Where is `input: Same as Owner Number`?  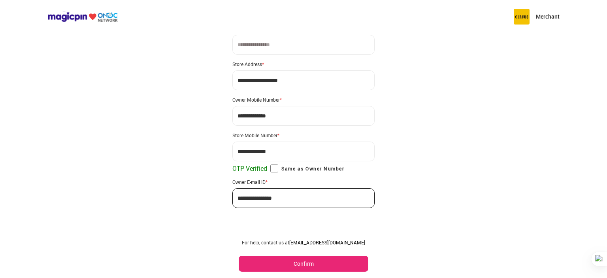 input: Same as Owner Number is located at coordinates (274, 168).